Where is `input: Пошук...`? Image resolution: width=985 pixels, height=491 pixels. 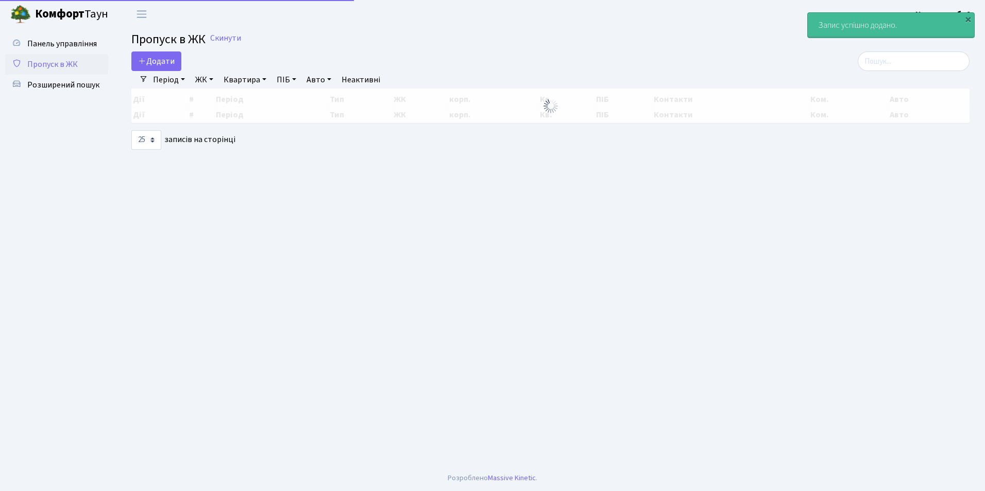
input: Пошук... is located at coordinates (913, 61).